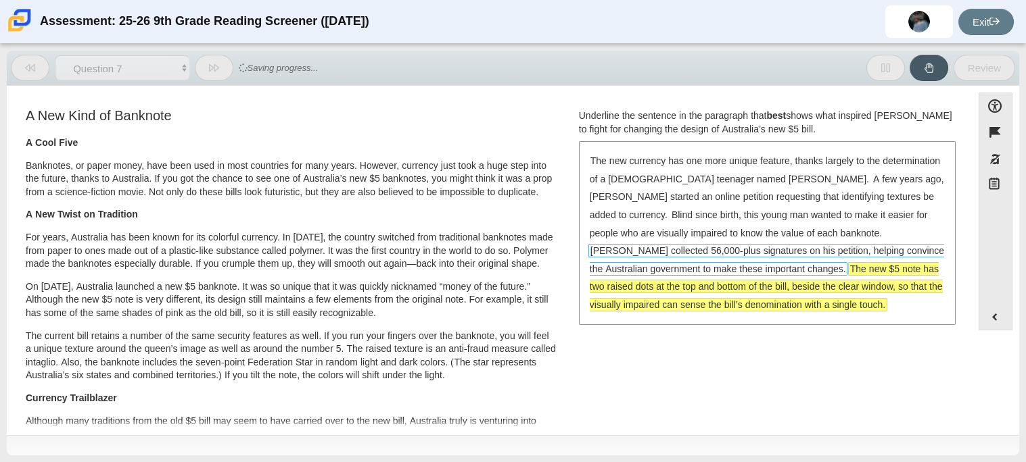  I want to click on div: Assessment items, so click(489, 261).